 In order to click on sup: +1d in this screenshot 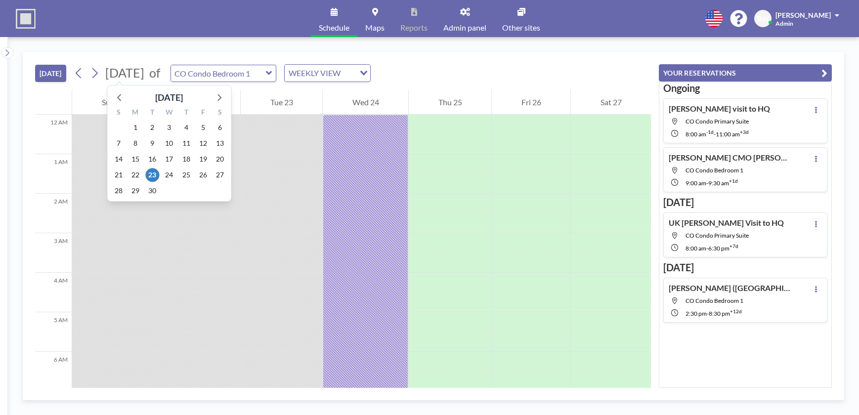, I will do `click(734, 181)`.